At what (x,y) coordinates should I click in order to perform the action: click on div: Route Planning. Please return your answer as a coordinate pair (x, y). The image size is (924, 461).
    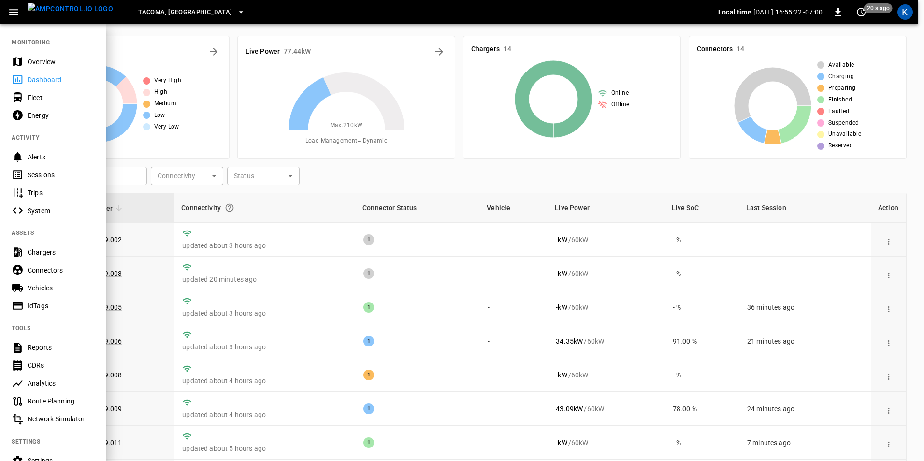
    Looking at the image, I should click on (61, 401).